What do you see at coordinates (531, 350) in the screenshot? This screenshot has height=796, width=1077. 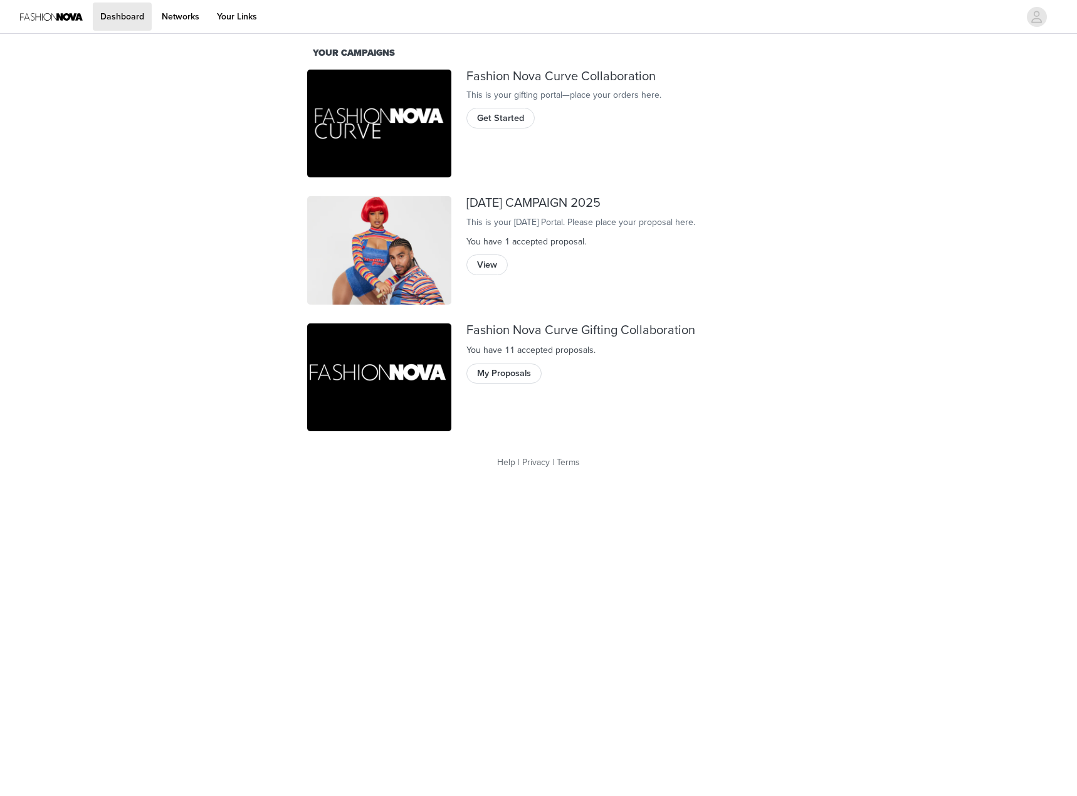 I see `span: You have 11 accepted proposal .` at bounding box center [531, 350].